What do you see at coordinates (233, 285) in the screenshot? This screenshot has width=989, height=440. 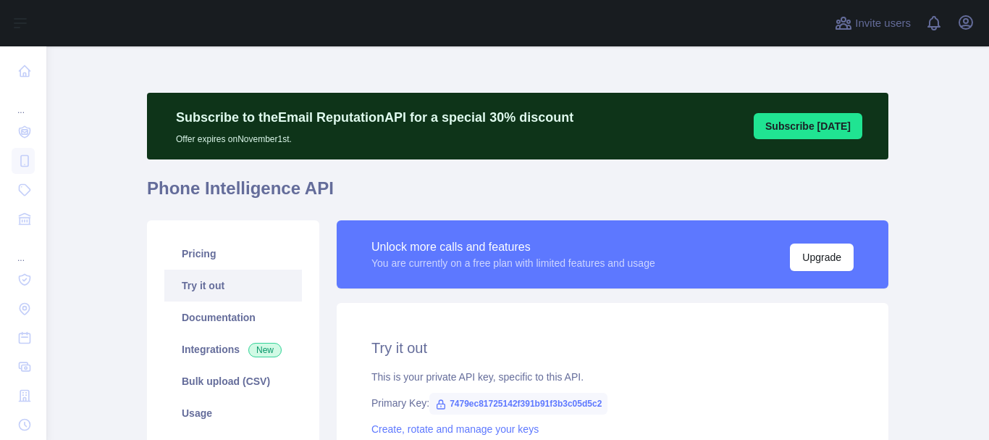 I see `a: Try it out` at bounding box center [233, 285].